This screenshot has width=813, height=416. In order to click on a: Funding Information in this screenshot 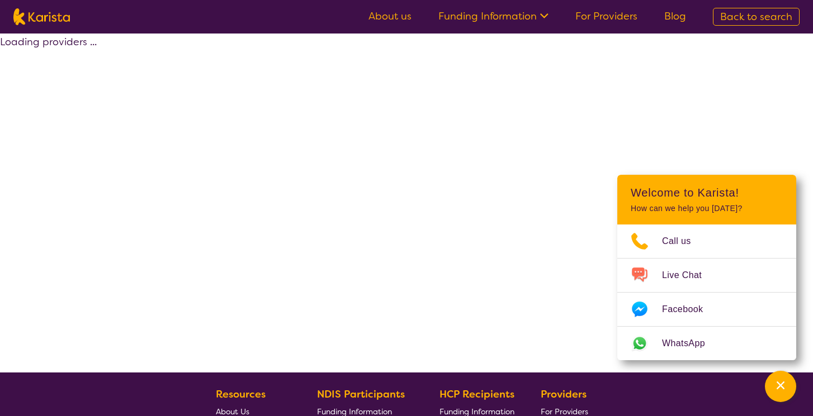, I will do `click(493, 16)`.